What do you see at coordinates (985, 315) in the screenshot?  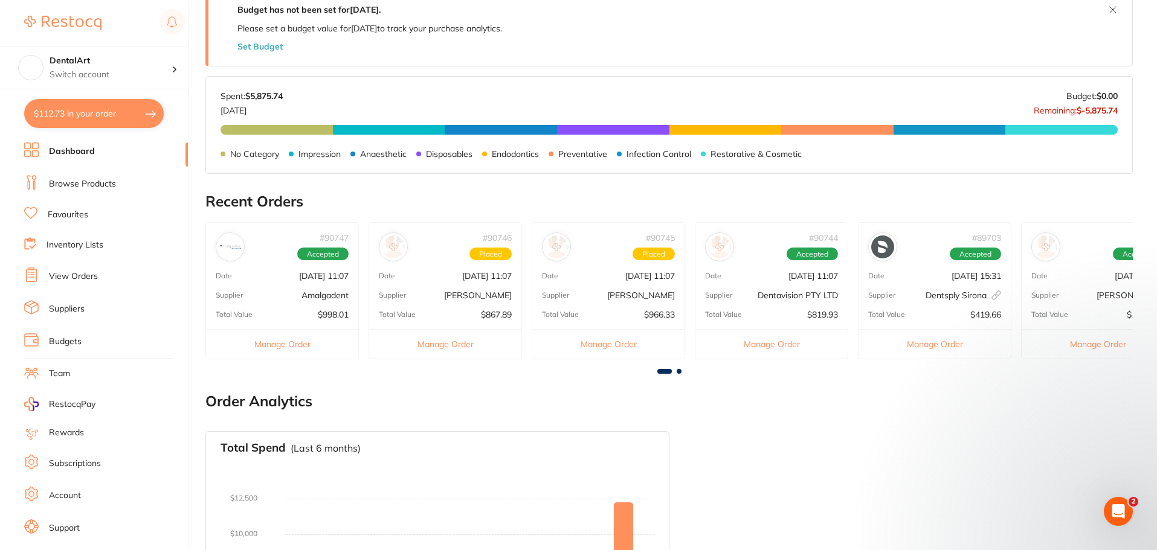 I see `p: $419.66` at bounding box center [985, 315].